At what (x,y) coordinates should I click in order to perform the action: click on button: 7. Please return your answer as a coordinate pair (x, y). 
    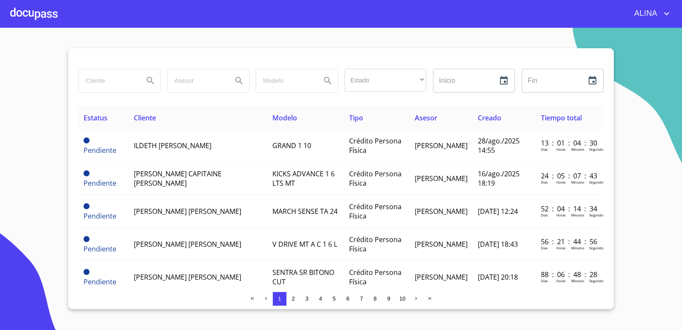
    Looking at the image, I should click on (361, 298).